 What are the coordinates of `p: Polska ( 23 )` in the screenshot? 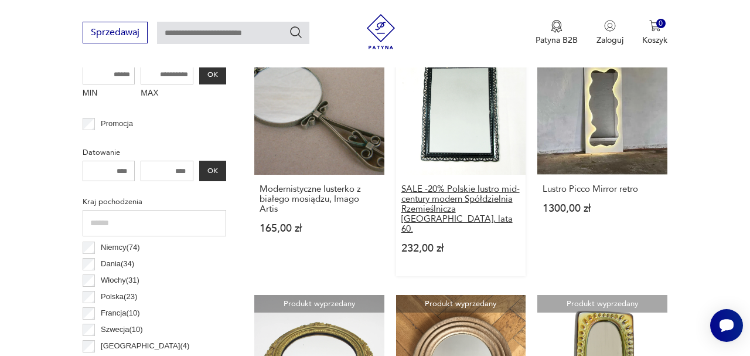 It's located at (119, 296).